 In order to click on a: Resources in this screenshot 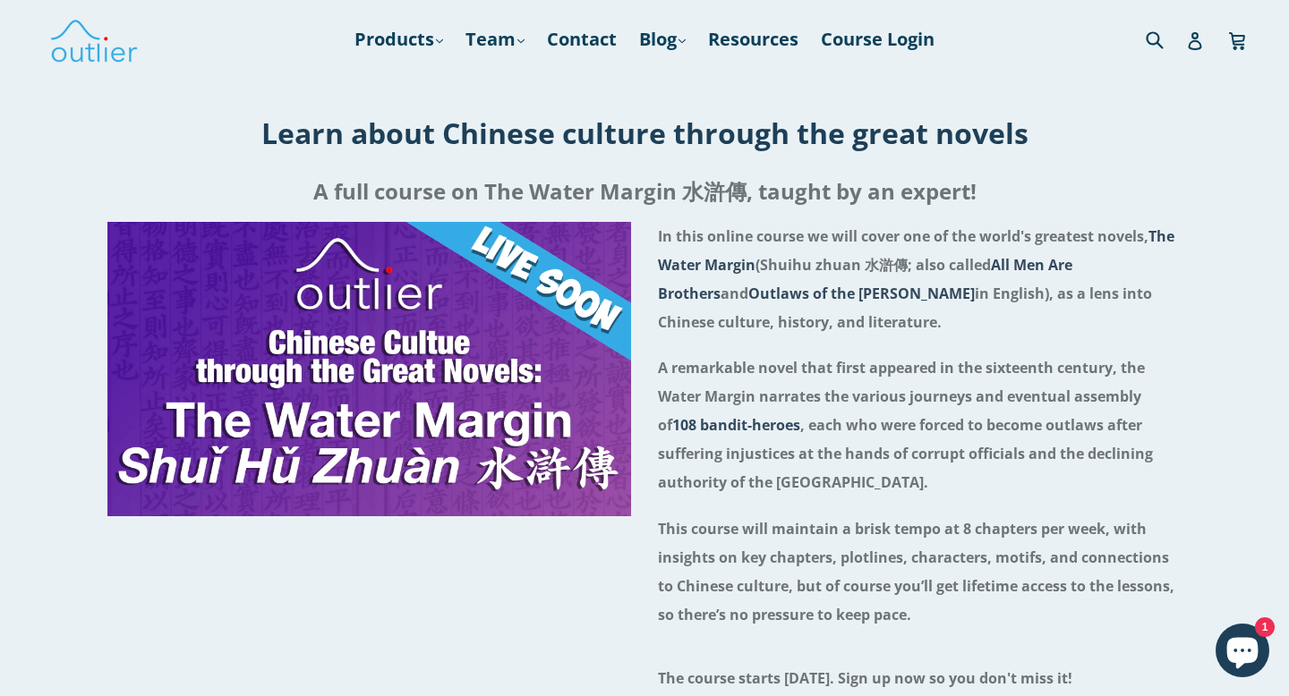, I will do `click(753, 39)`.